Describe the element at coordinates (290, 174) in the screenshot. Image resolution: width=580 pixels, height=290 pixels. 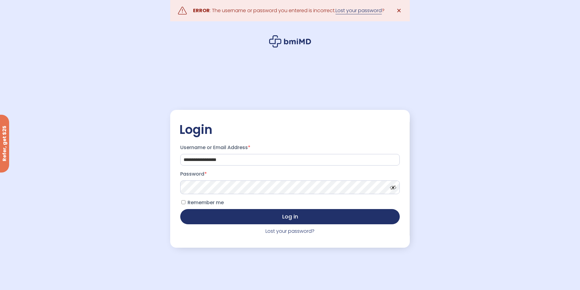
I see `label: Password` at that location.